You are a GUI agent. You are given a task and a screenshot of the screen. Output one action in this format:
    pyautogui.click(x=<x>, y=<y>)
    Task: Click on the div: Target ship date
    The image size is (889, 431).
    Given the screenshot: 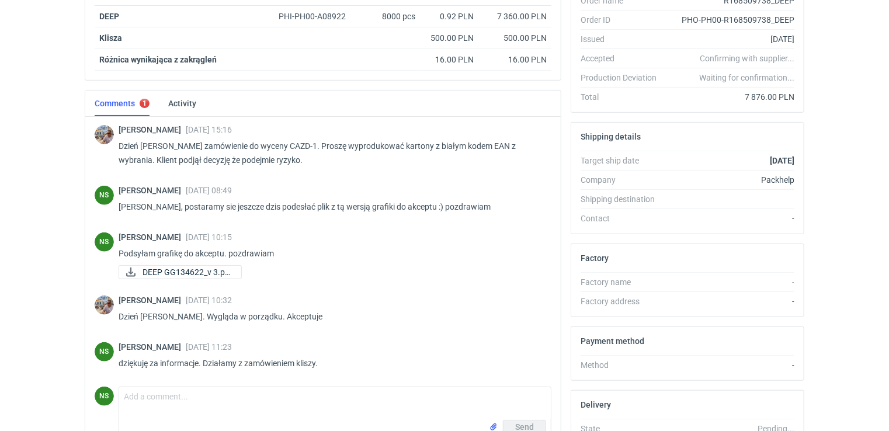 What is the action you would take?
    pyautogui.click(x=623, y=161)
    